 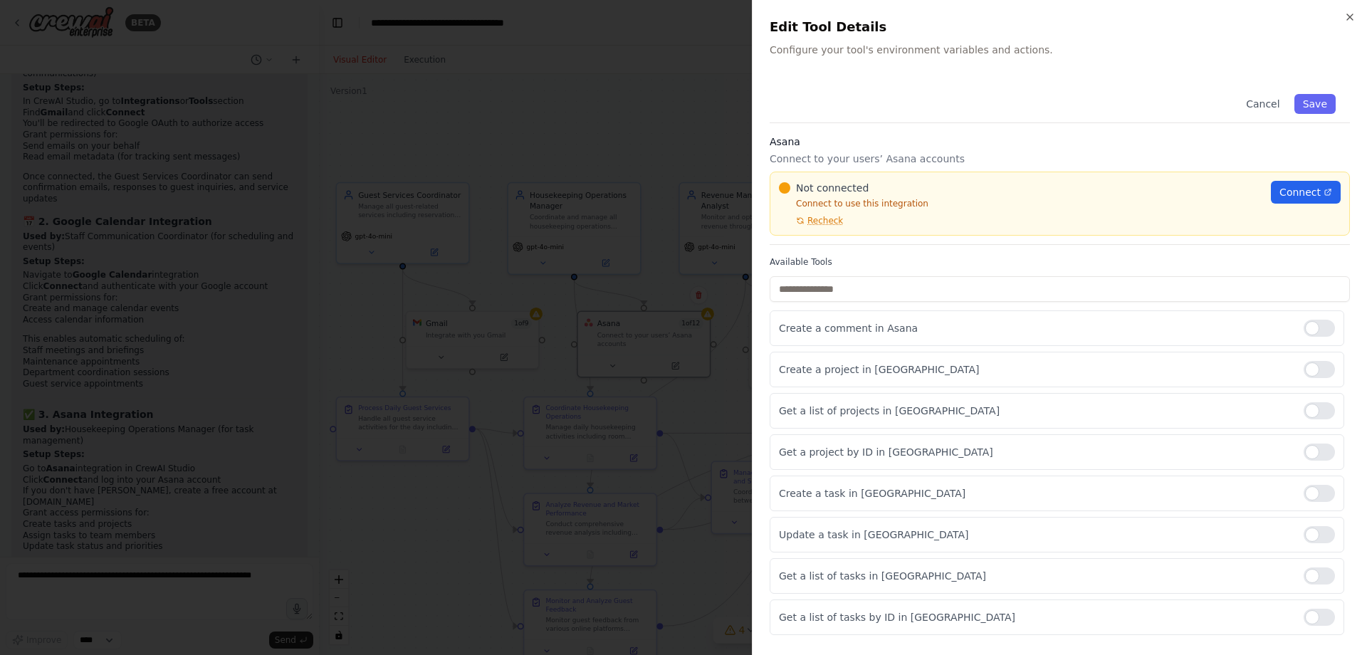 What do you see at coordinates (1060, 142) in the screenshot?
I see `h3: Asana` at bounding box center [1060, 142].